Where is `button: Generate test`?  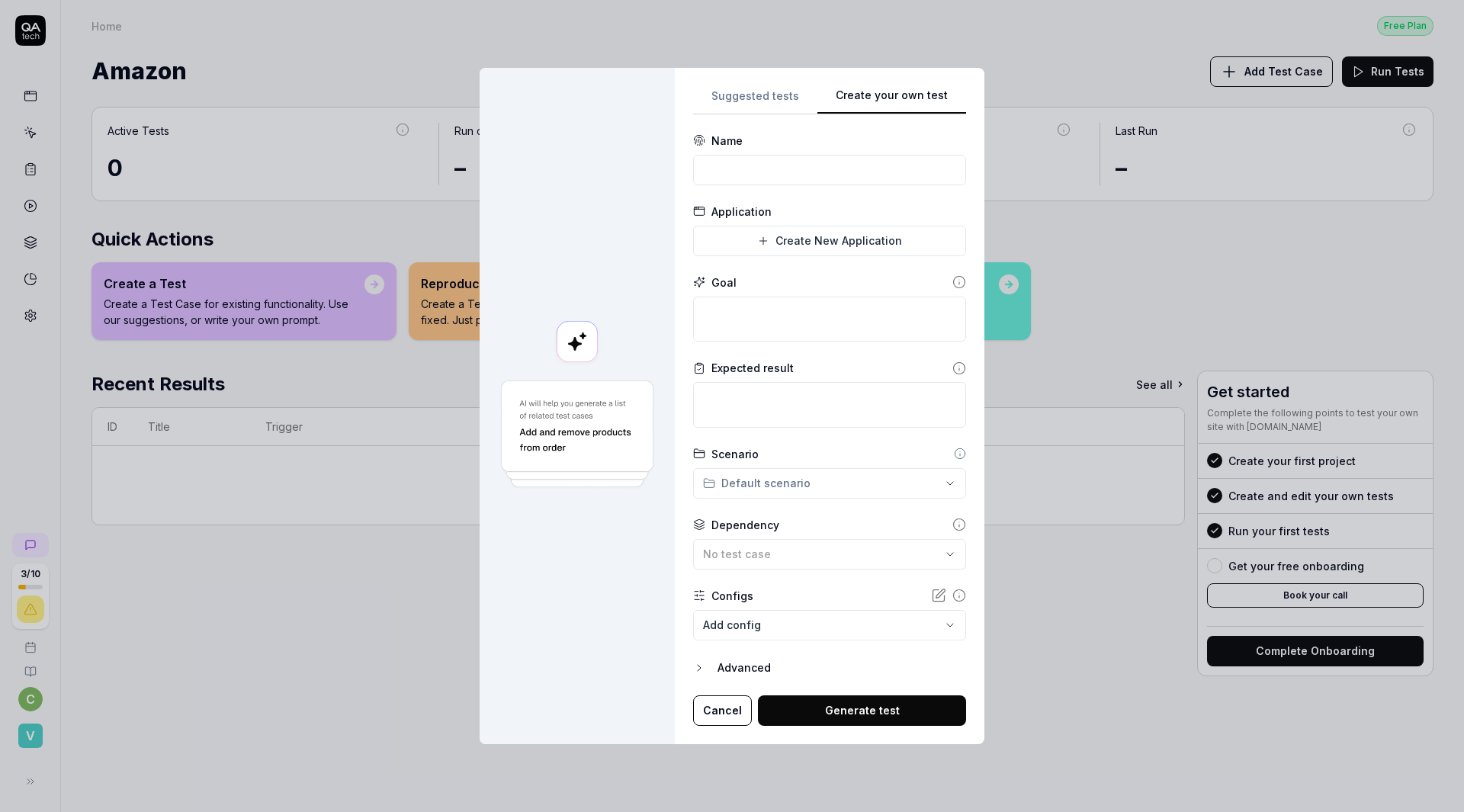 button: Generate test is located at coordinates (862, 710).